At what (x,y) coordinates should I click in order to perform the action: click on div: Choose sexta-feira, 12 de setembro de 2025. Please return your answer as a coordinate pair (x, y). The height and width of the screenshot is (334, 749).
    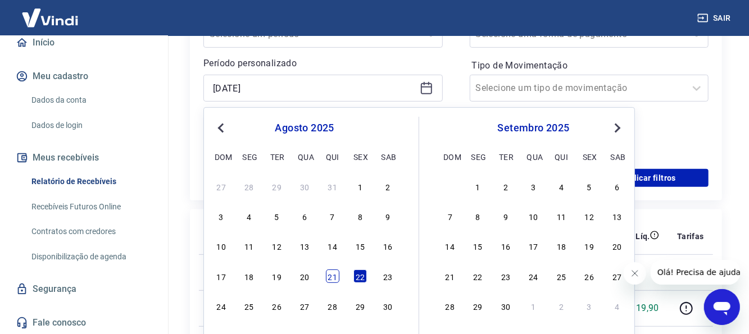
    Looking at the image, I should click on (589, 216).